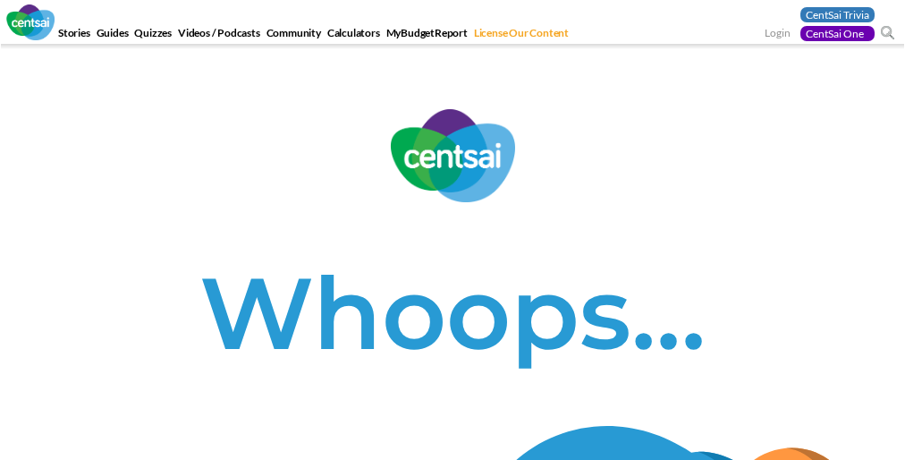 Image resolution: width=905 pixels, height=460 pixels. I want to click on a: CentSai Trivia, so click(837, 14).